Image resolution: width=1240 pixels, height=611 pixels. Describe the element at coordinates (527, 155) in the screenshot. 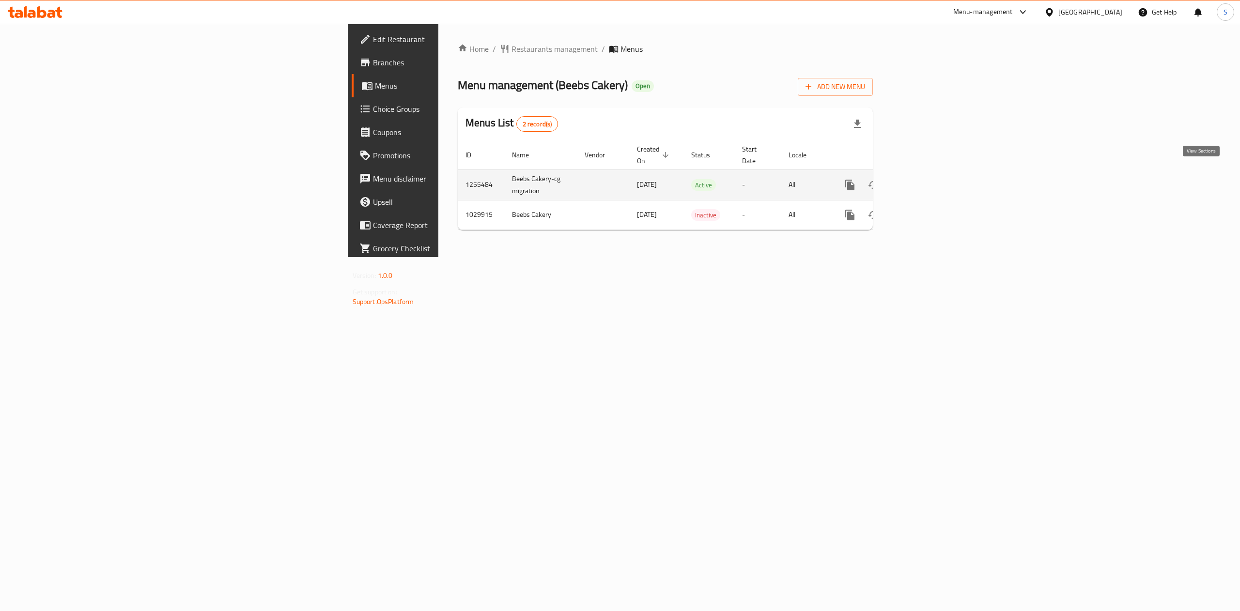

I see `span: Name` at that location.